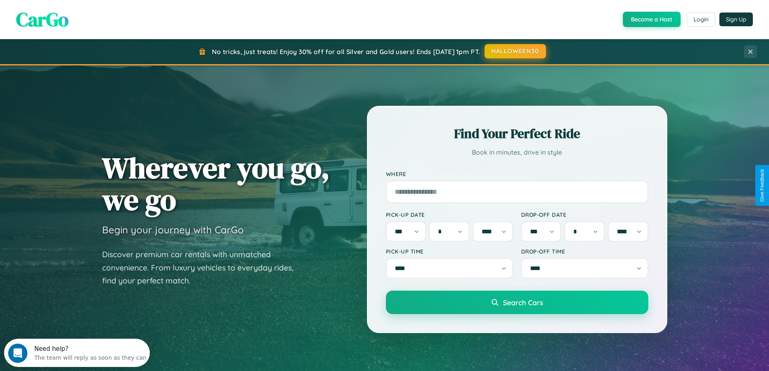  Describe the element at coordinates (523, 302) in the screenshot. I see `span: Search Cars` at that location.